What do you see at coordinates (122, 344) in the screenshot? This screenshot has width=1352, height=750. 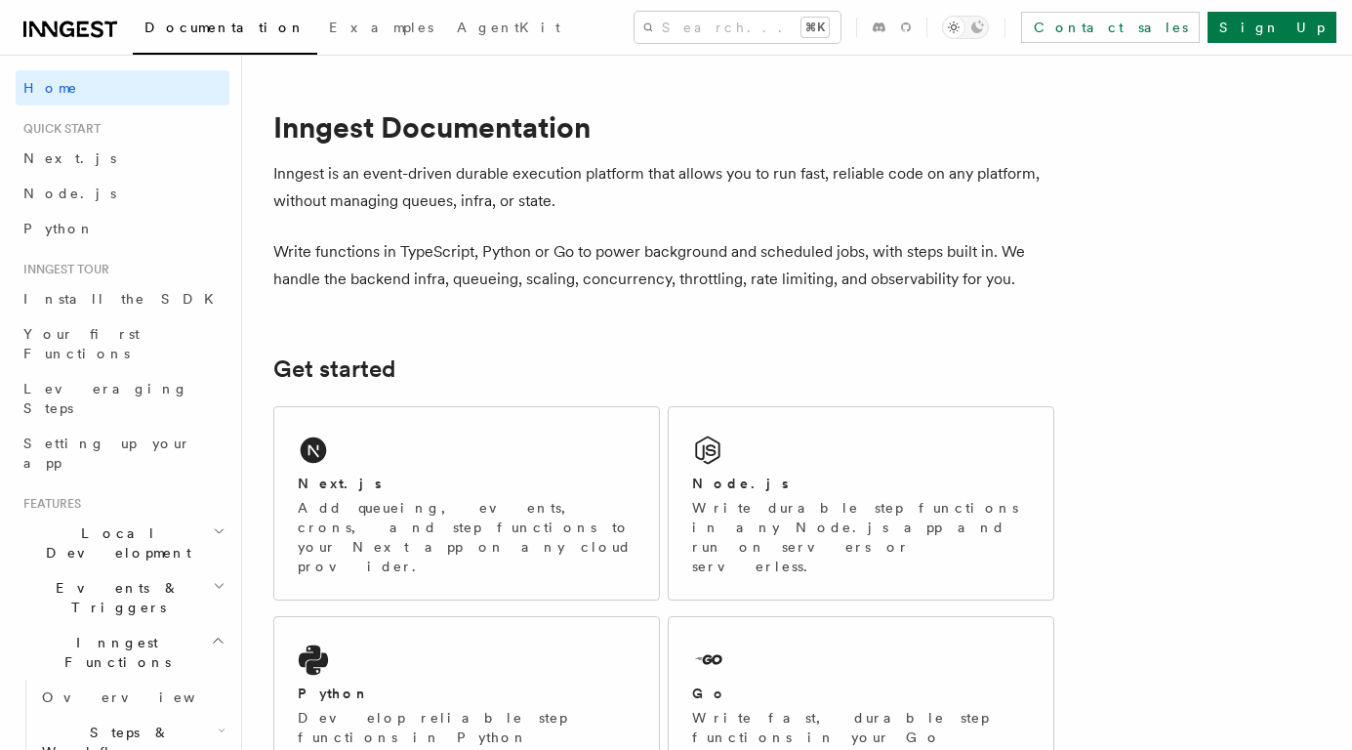 I see `a: Your first Functions` at bounding box center [122, 344].